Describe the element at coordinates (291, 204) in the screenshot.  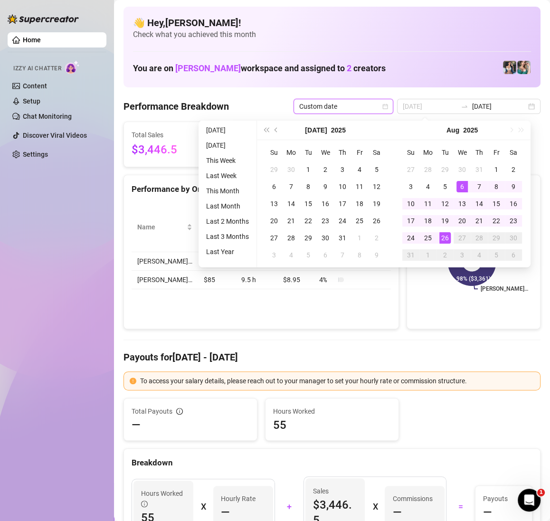
I see `td: 2025-07-14` at that location.